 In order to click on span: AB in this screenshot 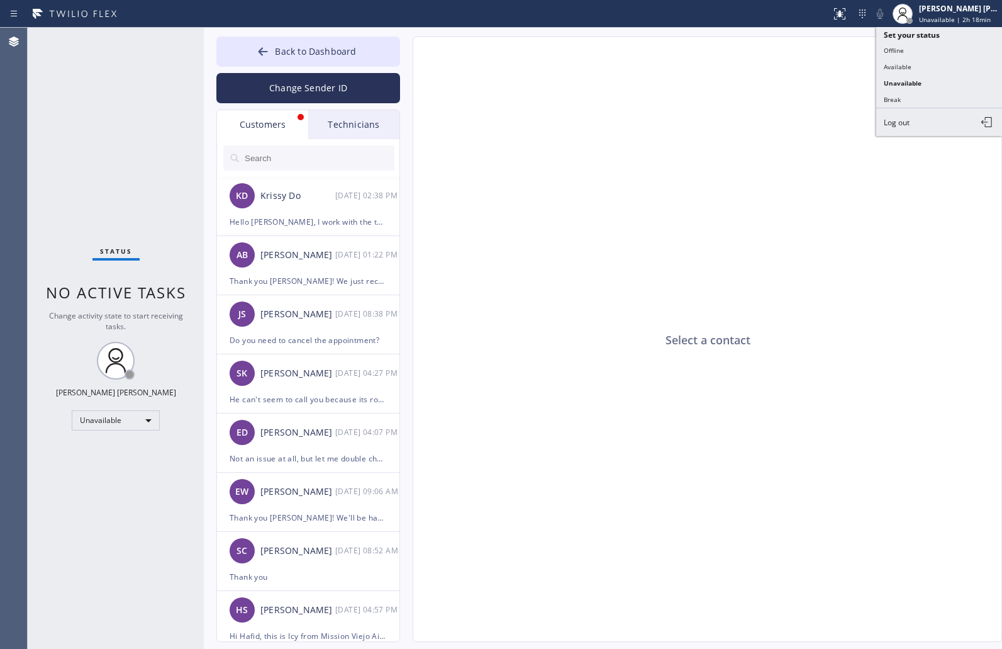, I will do `click(242, 255)`.